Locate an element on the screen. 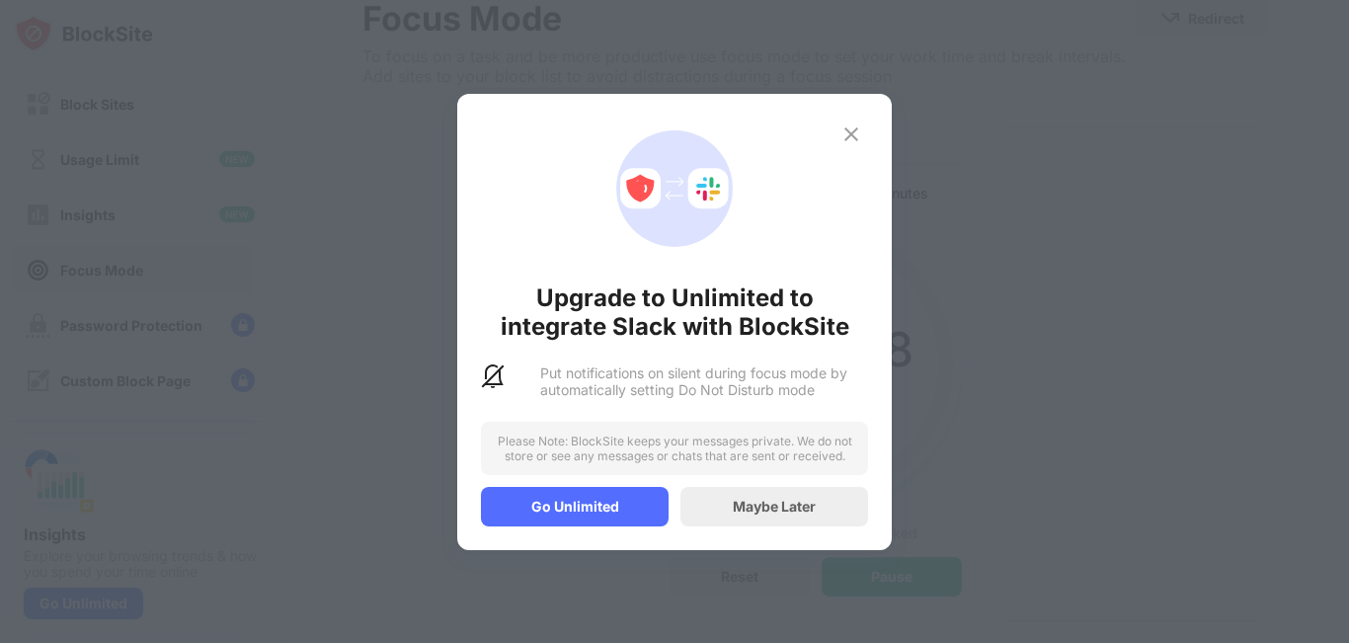 Image resolution: width=1349 pixels, height=643 pixels. img: slack-dnd-notifications.svg is located at coordinates (493, 376).